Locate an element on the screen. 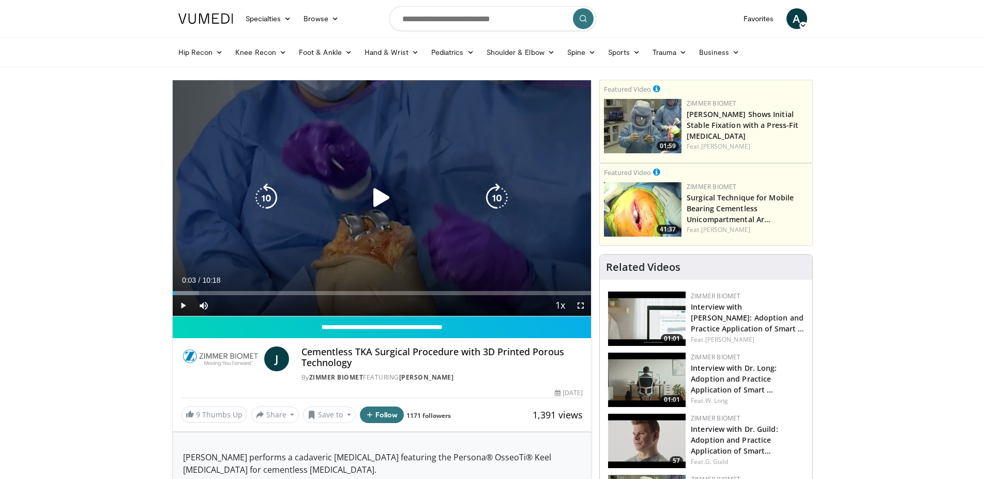 This screenshot has width=985, height=479. video-js: Video Player is located at coordinates (382, 198).